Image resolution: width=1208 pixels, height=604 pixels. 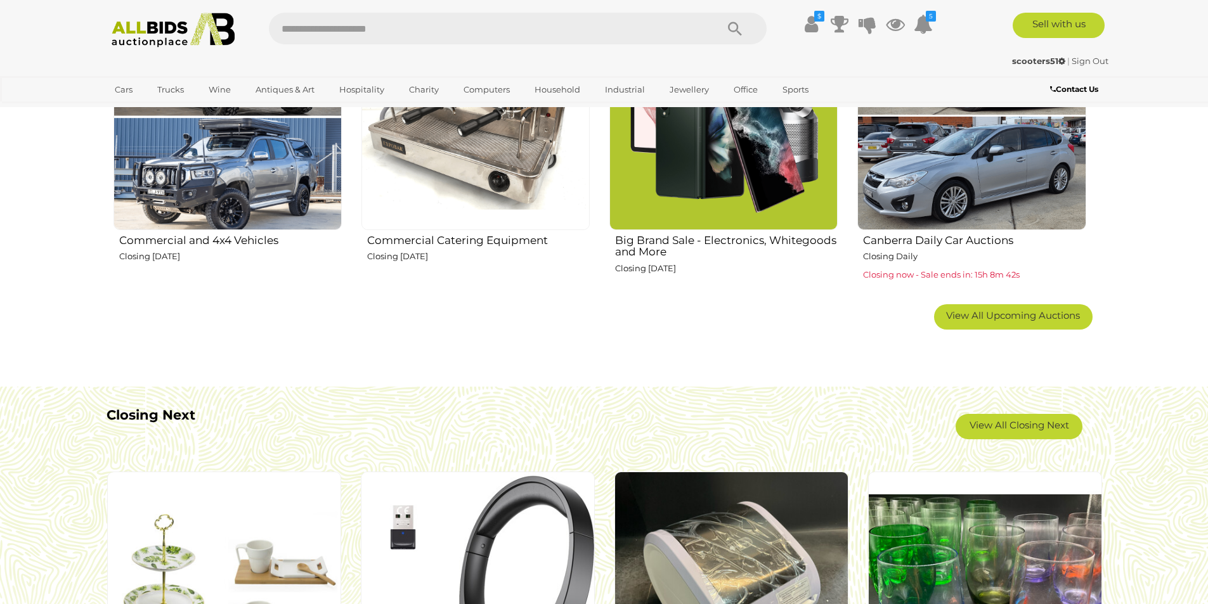 What do you see at coordinates (1074, 89) in the screenshot?
I see `b: Contact Us` at bounding box center [1074, 89].